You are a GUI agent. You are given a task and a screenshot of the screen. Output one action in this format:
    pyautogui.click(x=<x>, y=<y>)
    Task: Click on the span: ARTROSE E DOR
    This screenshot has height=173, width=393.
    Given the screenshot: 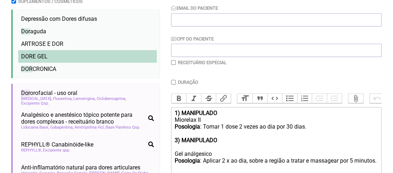 What is the action you would take?
    pyautogui.click(x=42, y=44)
    